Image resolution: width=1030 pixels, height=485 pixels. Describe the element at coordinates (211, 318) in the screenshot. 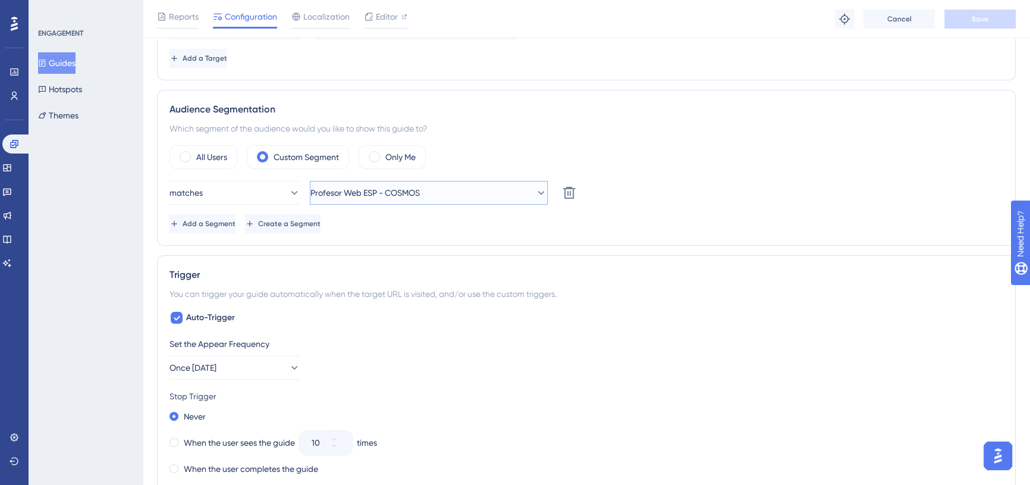

I see `span: Auto-Trigger` at that location.